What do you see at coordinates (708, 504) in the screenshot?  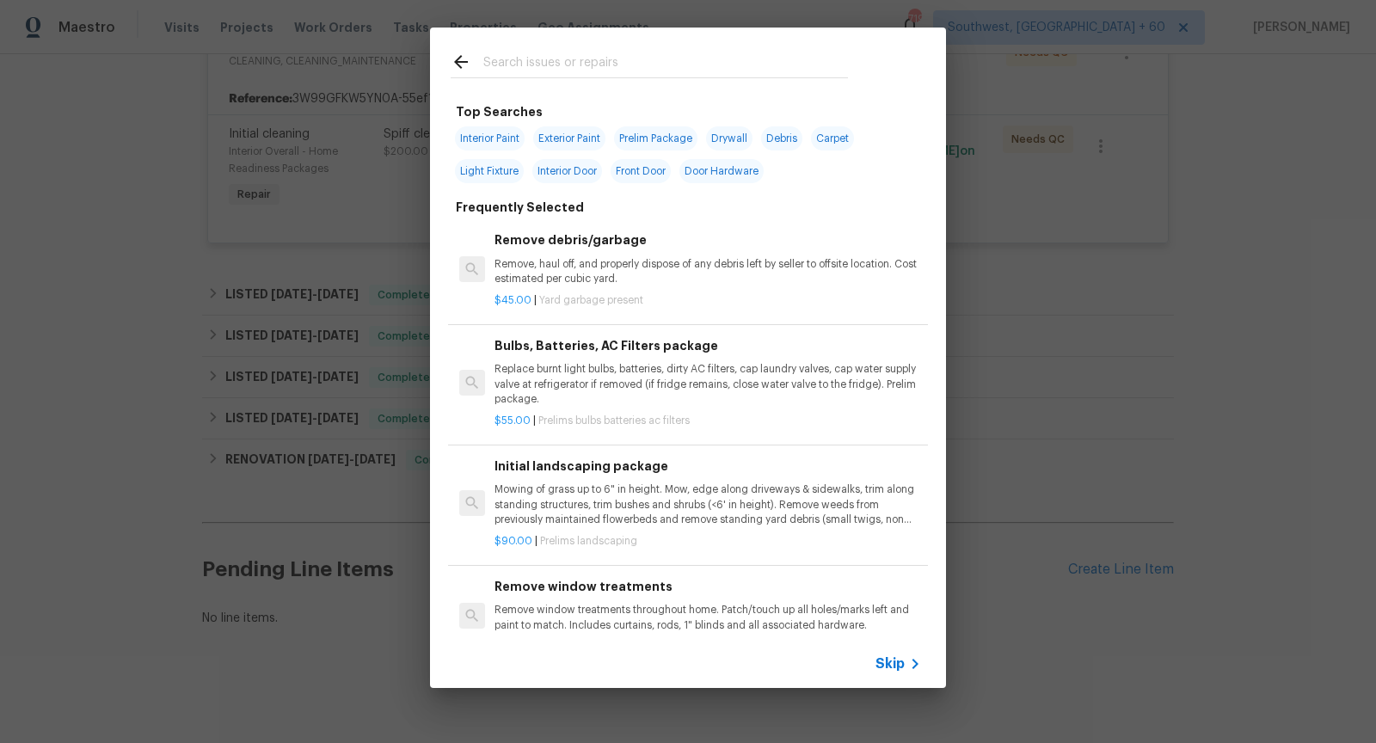 I see `p: Mowing of grass up to 6" in height. Mow, edge along driveways & sidewalks, trim along standing st...` at bounding box center [708, 504].